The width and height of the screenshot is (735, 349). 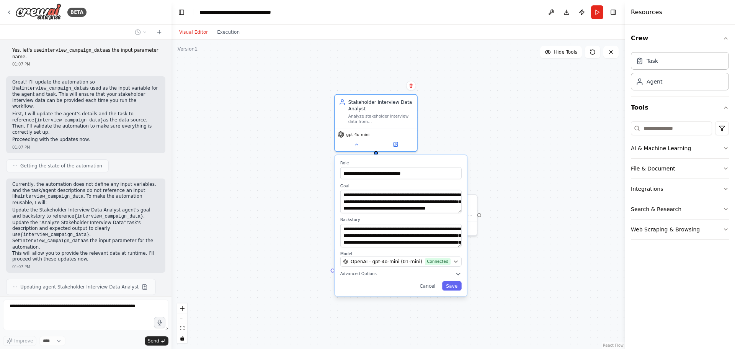 What do you see at coordinates (401, 262) in the screenshot?
I see `button: OpenAI - gpt-4o-mini (01-mini)Connected` at bounding box center [401, 262].